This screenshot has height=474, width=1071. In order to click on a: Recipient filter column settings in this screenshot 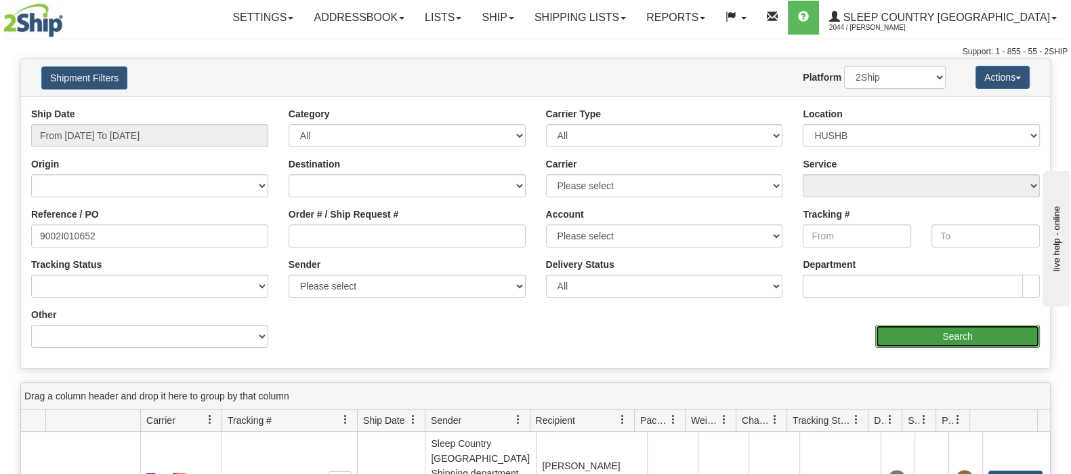, I will do `click(623, 419)`.